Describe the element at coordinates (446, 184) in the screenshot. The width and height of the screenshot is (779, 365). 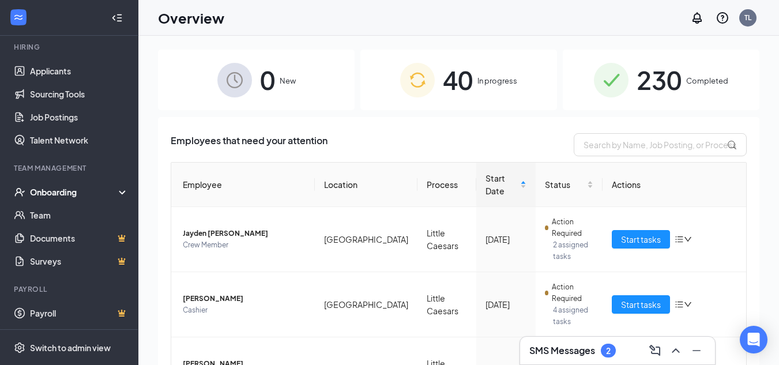
I see `th: Process` at that location.